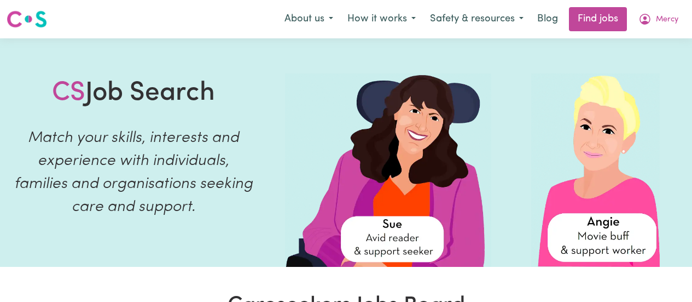 The height and width of the screenshot is (302, 692). What do you see at coordinates (381, 19) in the screenshot?
I see `button: How it works` at bounding box center [381, 19].